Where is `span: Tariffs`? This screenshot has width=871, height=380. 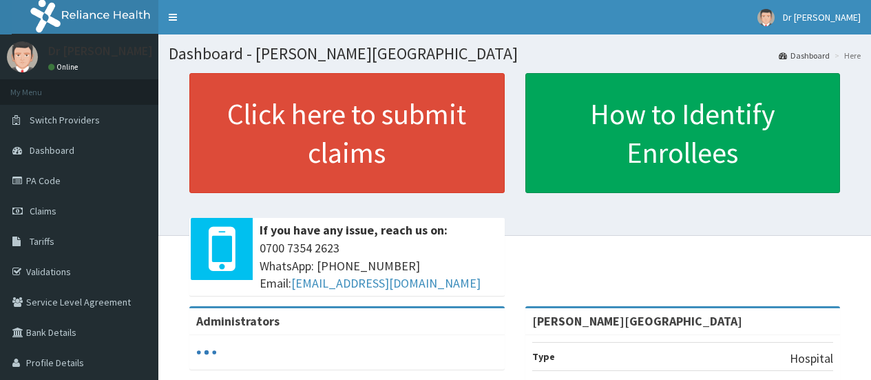
span: Tariffs is located at coordinates (42, 241).